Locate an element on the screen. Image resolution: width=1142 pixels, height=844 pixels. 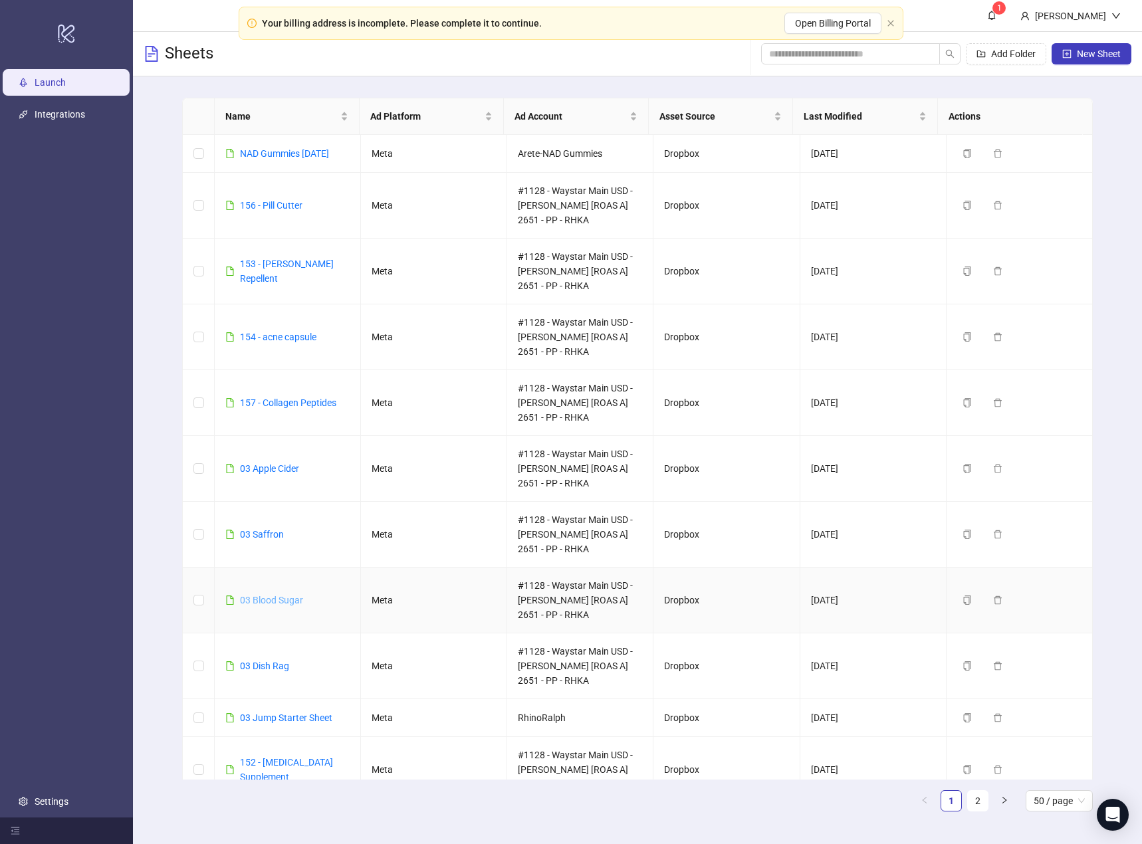
a: 156 - Pill Cutter is located at coordinates (271, 205).